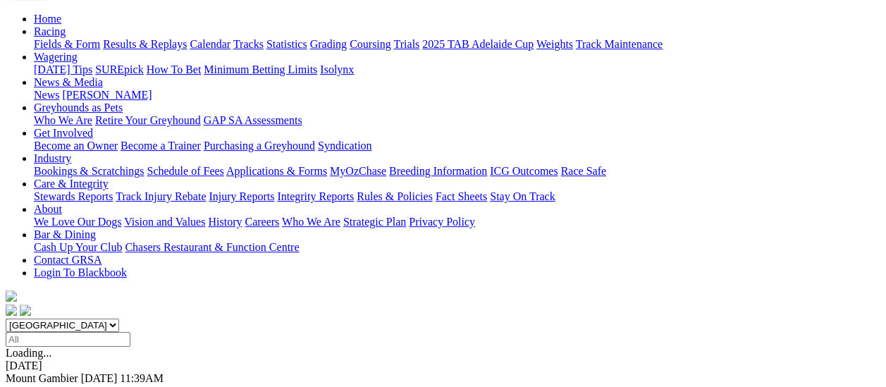 The image size is (886, 387). I want to click on a: Integrity Reports, so click(315, 196).